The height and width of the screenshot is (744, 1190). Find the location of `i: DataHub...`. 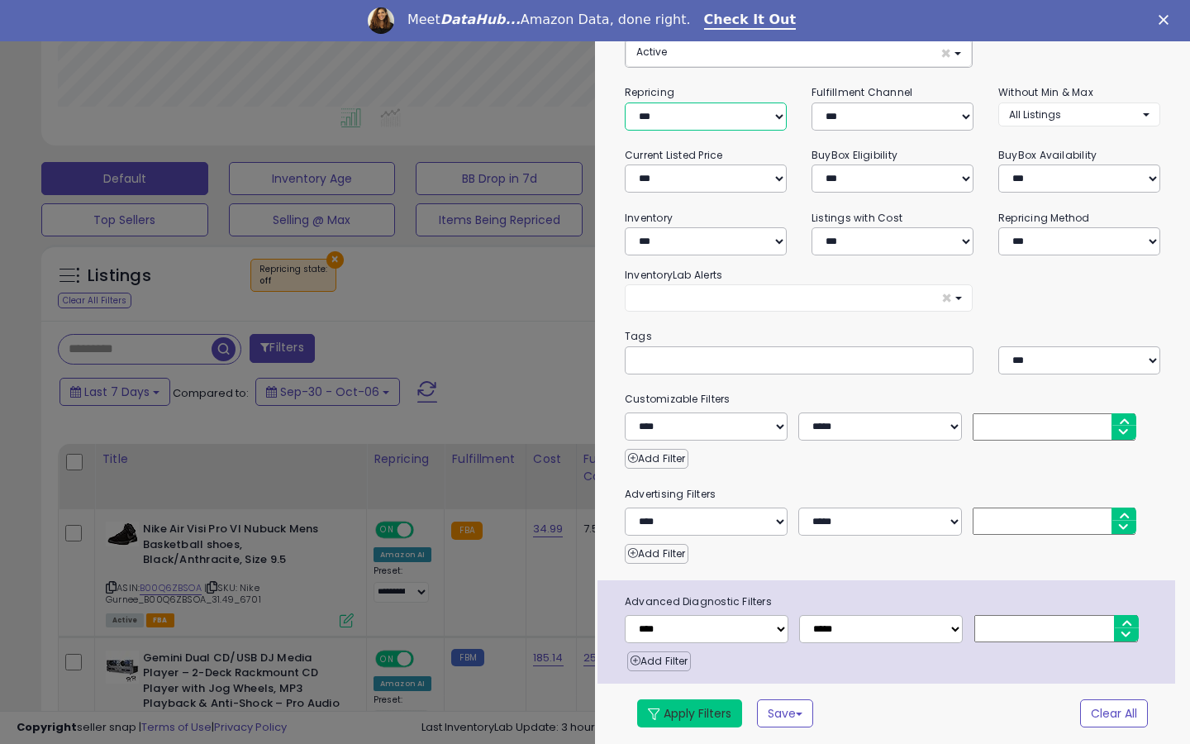

i: DataHub... is located at coordinates (480, 19).